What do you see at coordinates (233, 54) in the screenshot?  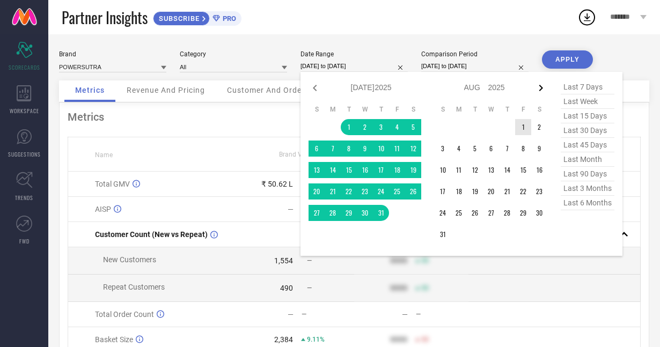 I see `div: Category` at bounding box center [233, 54].